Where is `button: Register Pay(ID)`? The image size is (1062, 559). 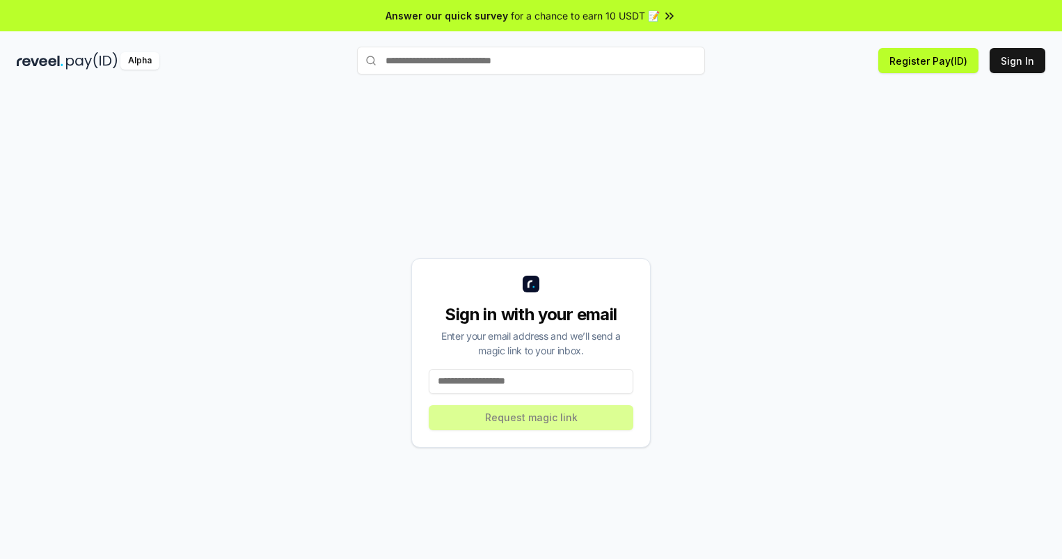 button: Register Pay(ID) is located at coordinates (928, 61).